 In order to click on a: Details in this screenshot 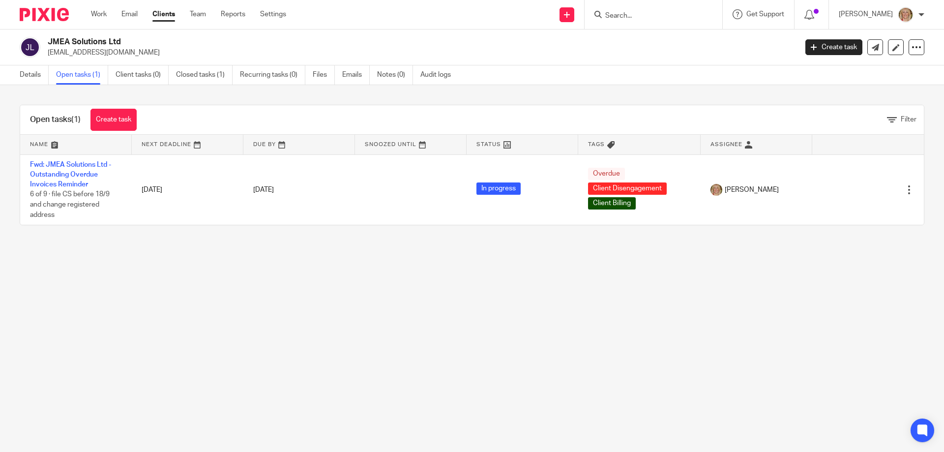, I will do `click(34, 75)`.